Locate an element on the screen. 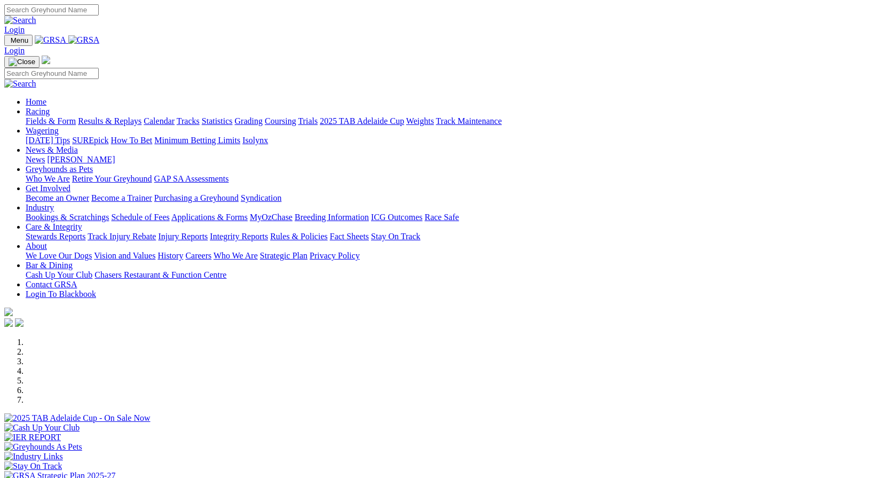 This screenshot has height=478, width=869. div: Racing is located at coordinates (445, 121).